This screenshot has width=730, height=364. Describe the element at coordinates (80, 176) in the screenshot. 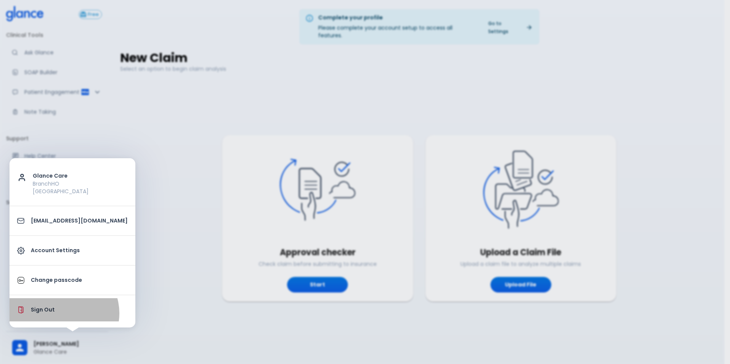

I see `p: Glance Care` at that location.